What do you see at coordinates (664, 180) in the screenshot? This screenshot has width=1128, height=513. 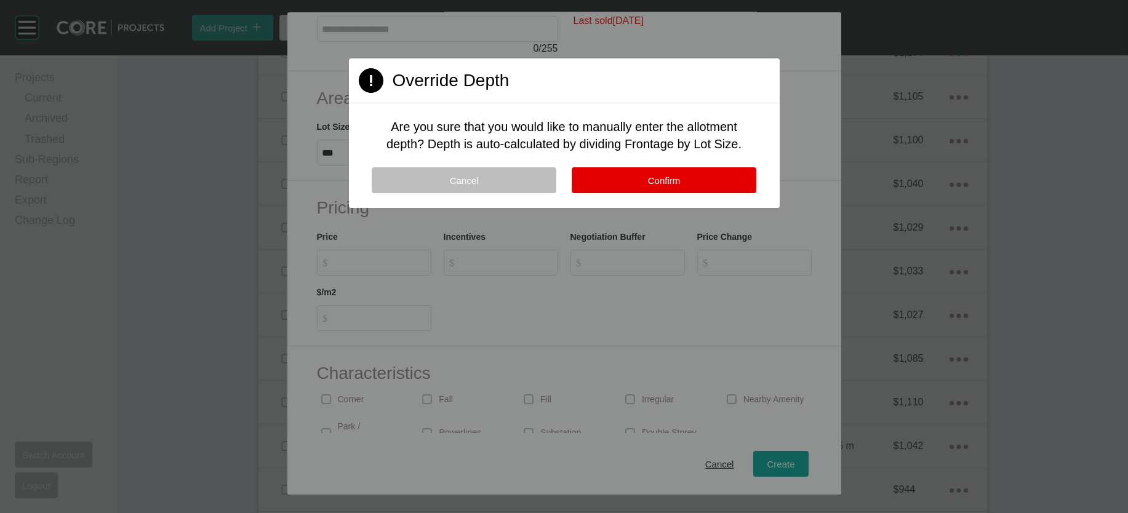 I see `span: Confirm` at bounding box center [664, 180].